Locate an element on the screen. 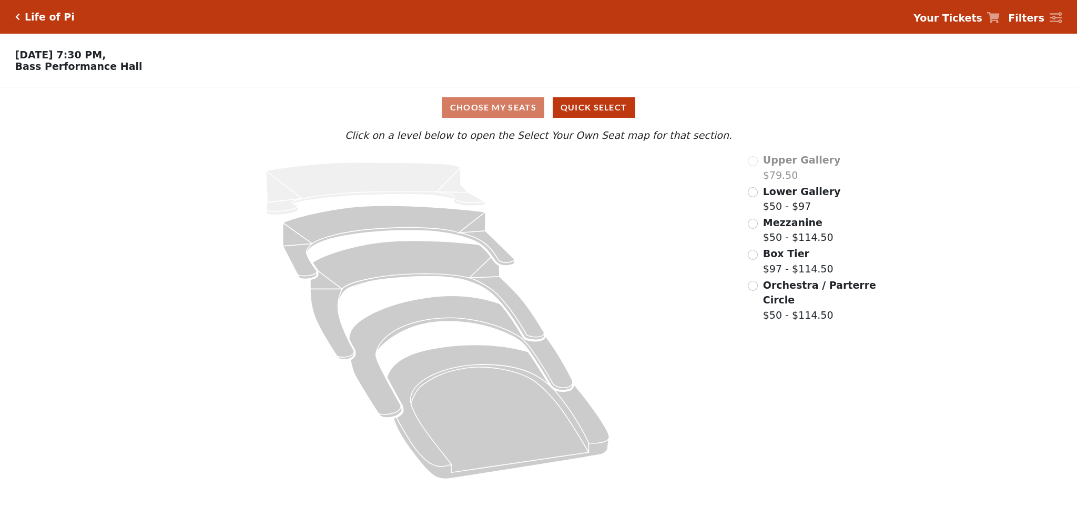 Image resolution: width=1077 pixels, height=517 pixels. path: Orchestra / Parterre Circle - Seats Available: 49 is located at coordinates (498, 412).